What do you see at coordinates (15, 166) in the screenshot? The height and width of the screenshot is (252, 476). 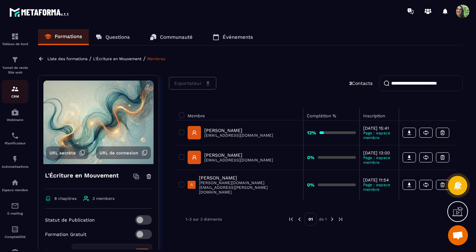 I see `p: Automatisations` at bounding box center [15, 166].